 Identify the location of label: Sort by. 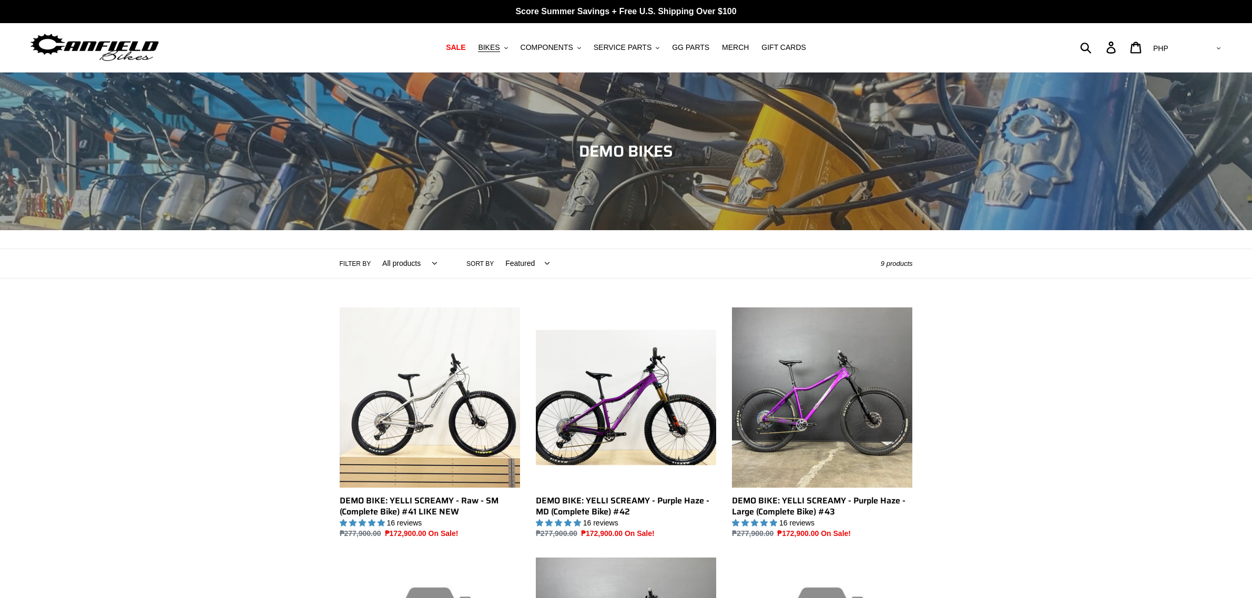
(480, 264).